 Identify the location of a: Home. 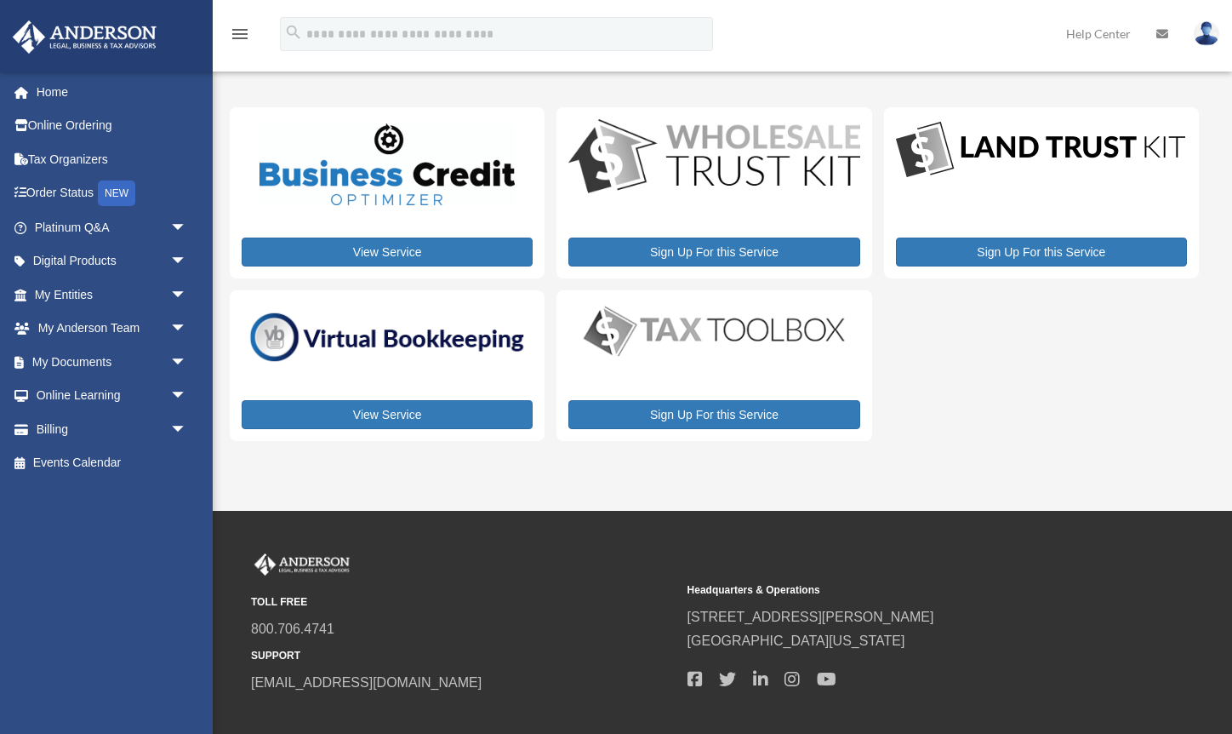
(112, 92).